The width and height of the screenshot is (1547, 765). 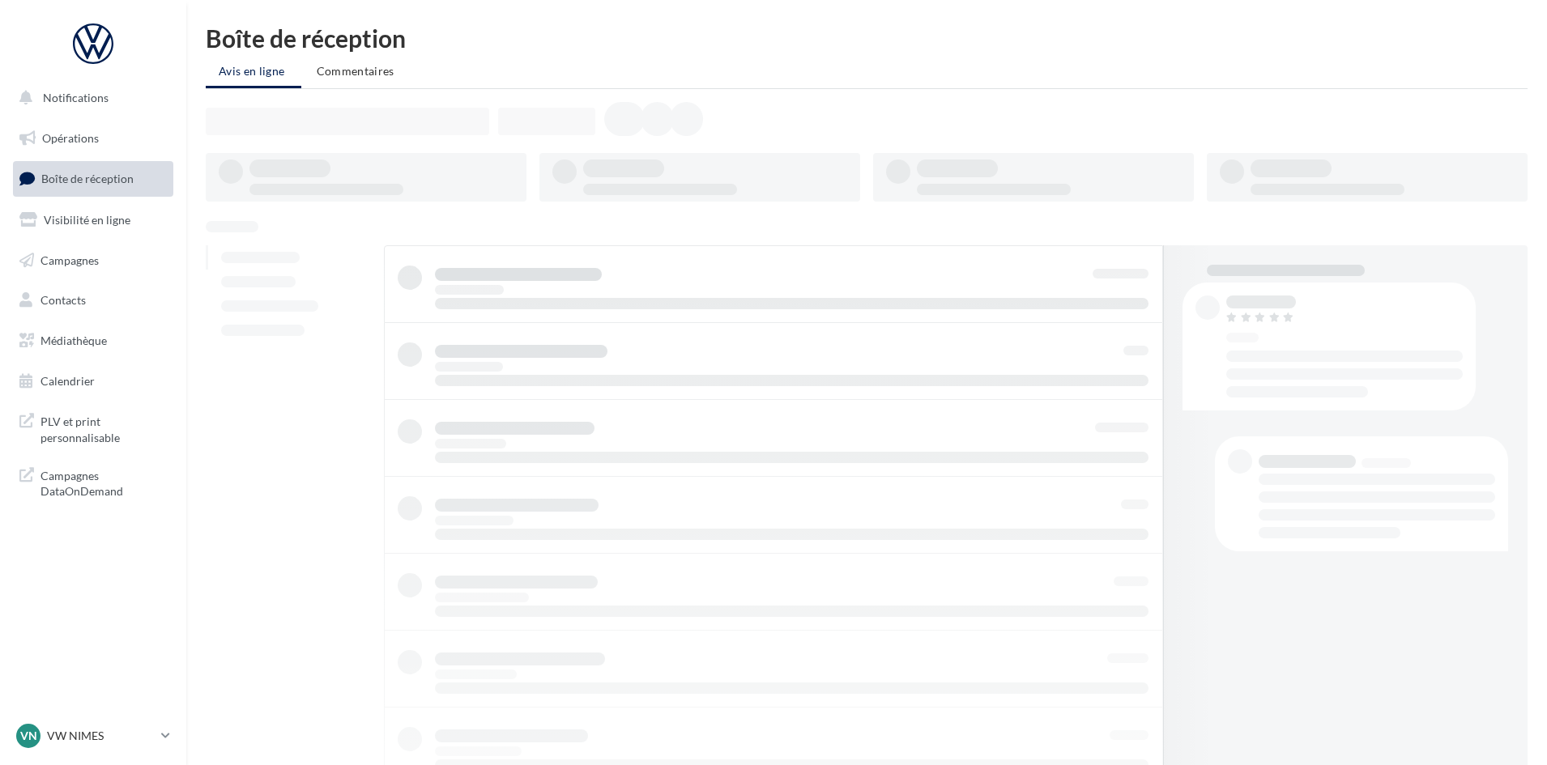 What do you see at coordinates (93, 482) in the screenshot?
I see `a: Campagnes DataOnDemand` at bounding box center [93, 482].